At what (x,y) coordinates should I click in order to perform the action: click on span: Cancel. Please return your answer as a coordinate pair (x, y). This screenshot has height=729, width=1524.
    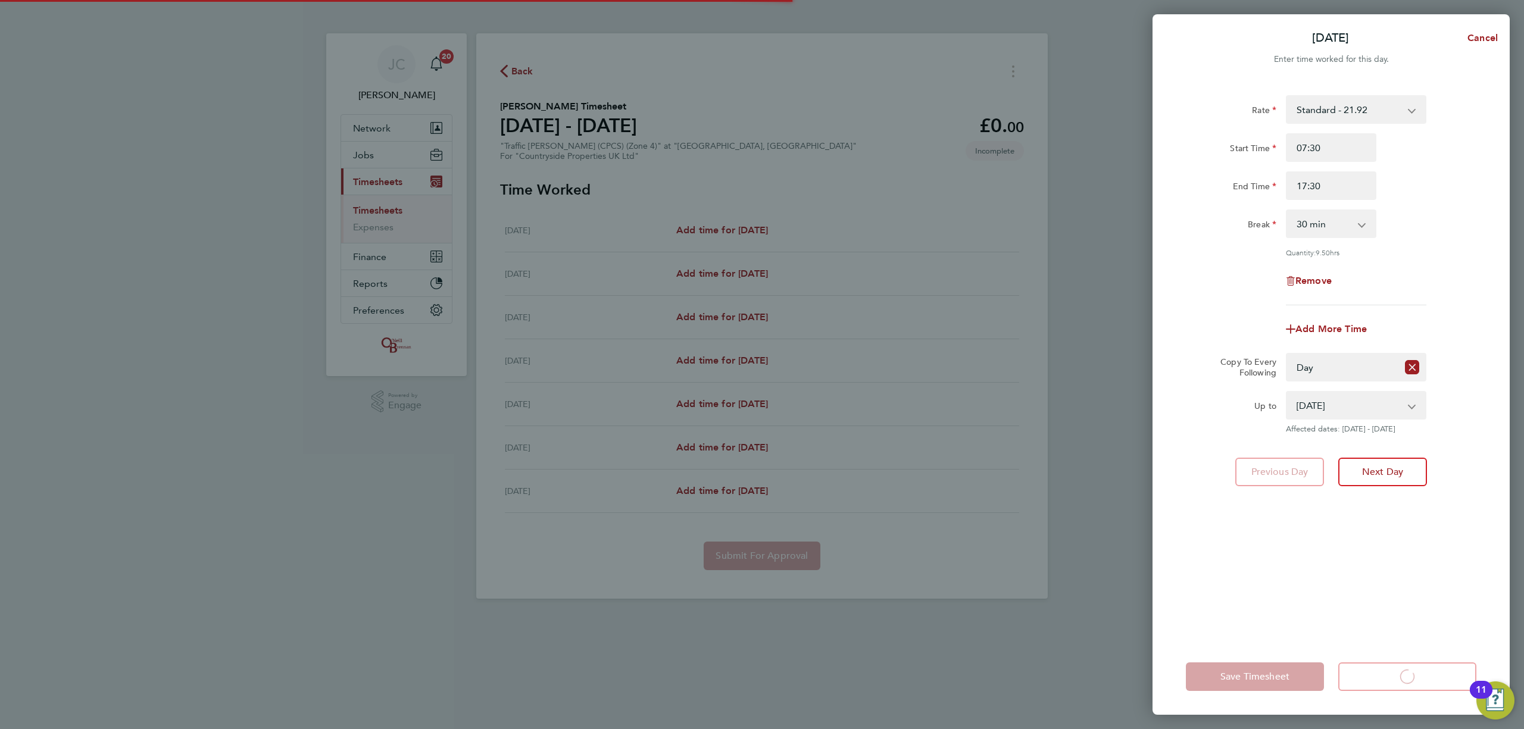
    Looking at the image, I should click on (1480, 38).